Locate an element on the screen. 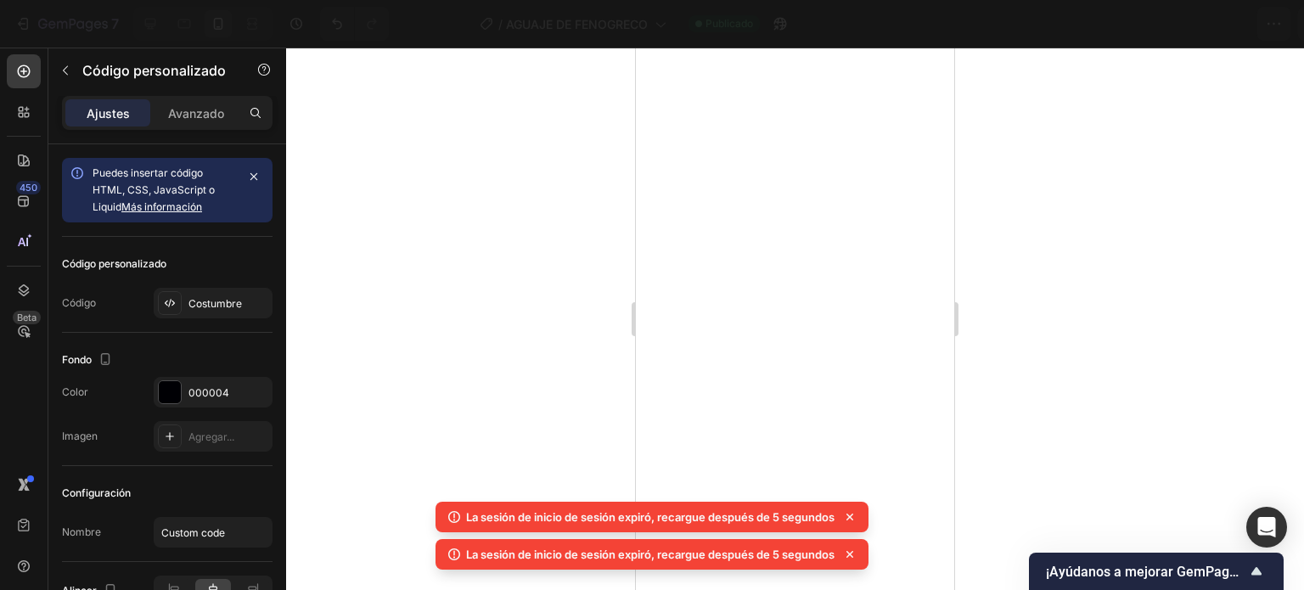 The height and width of the screenshot is (590, 1304). font: 000004 is located at coordinates (209, 392).